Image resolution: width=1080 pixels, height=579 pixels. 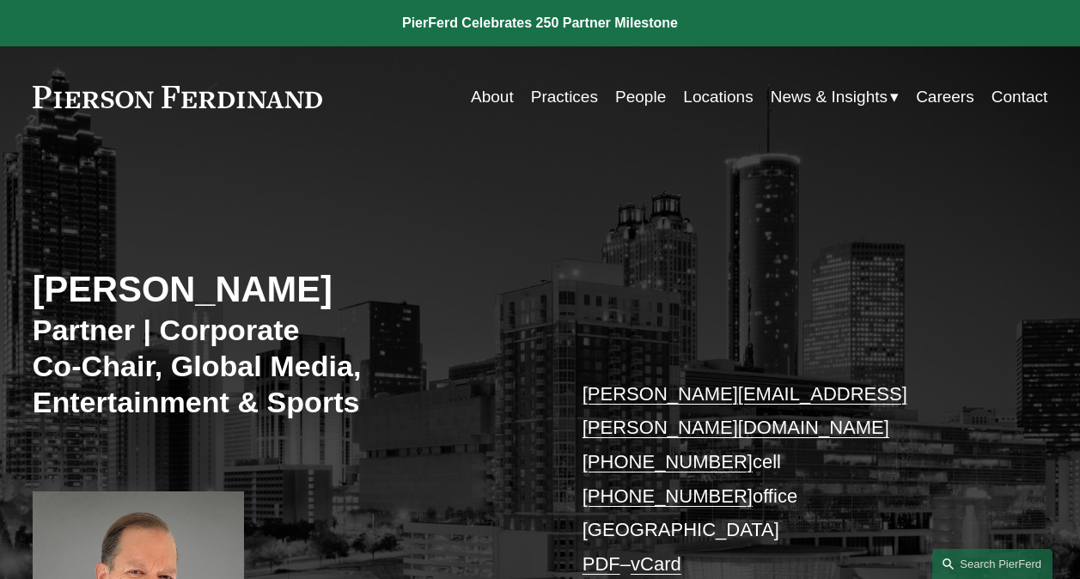 I want to click on span: News & Insights, so click(x=829, y=97).